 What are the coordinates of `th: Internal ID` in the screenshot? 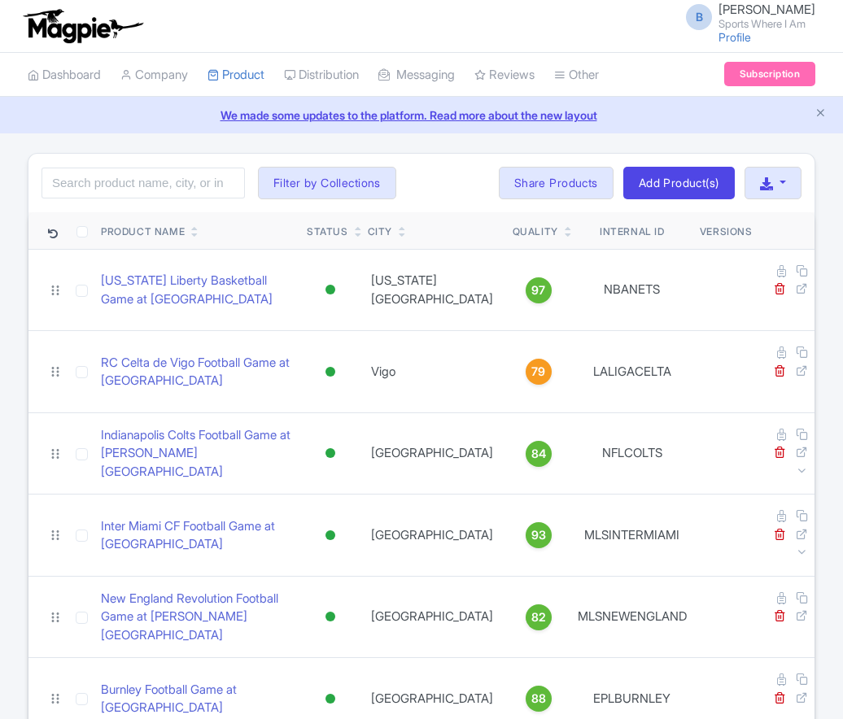 It's located at (632, 231).